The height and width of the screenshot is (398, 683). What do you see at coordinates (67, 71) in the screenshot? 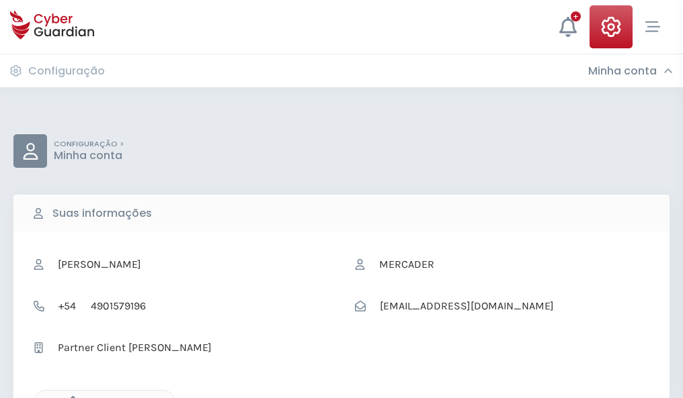
I see `h3: Configuração` at bounding box center [67, 71].